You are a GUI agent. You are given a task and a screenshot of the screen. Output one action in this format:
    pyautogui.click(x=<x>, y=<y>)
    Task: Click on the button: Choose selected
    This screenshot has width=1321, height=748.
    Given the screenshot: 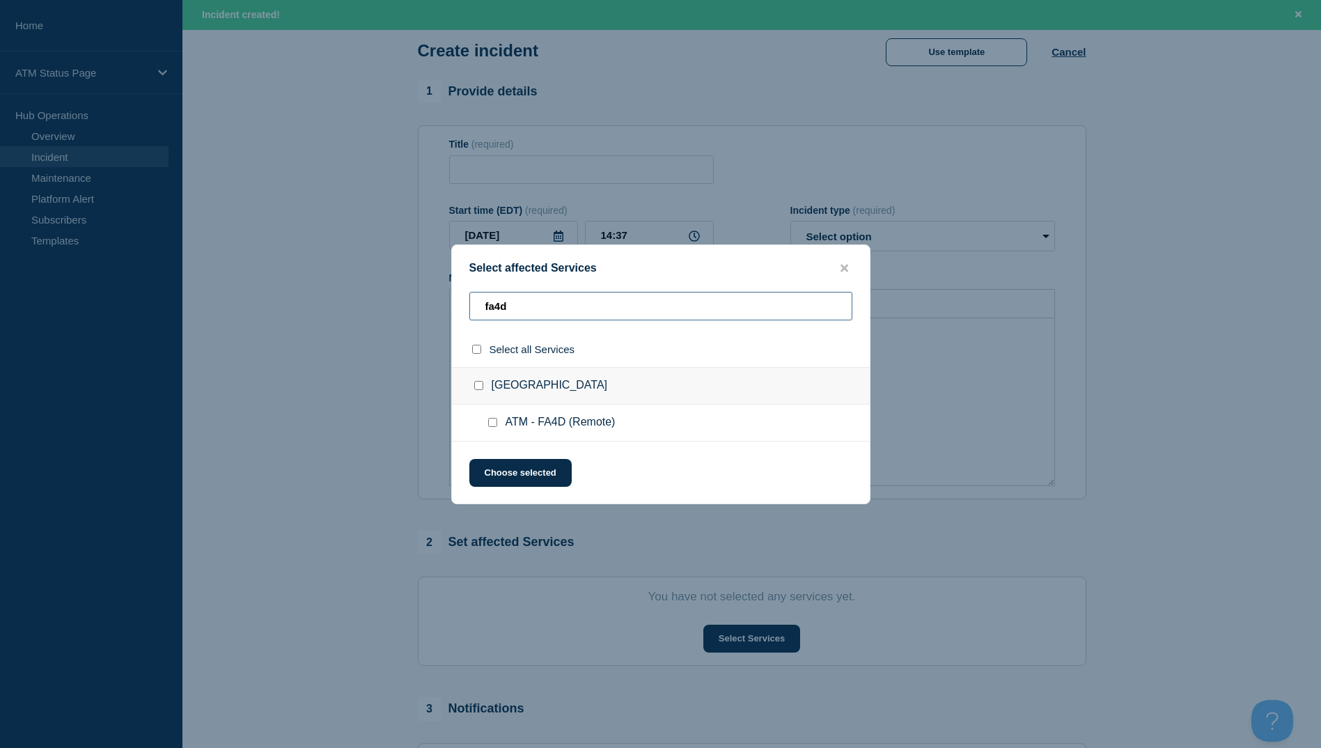 What is the action you would take?
    pyautogui.click(x=520, y=473)
    